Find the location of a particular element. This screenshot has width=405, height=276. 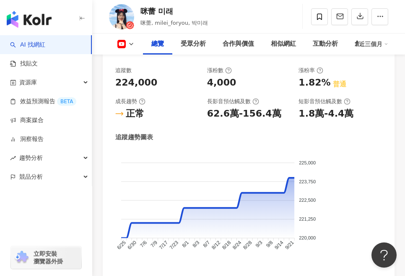

span: 咪蕾, milei_foryou, 박미래 is located at coordinates (174, 23).